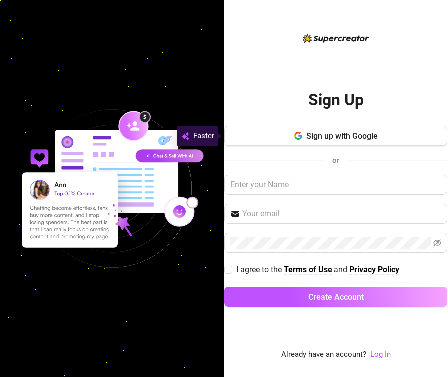  Describe the element at coordinates (308, 269) in the screenshot. I see `strong: Terms of Use` at that location.